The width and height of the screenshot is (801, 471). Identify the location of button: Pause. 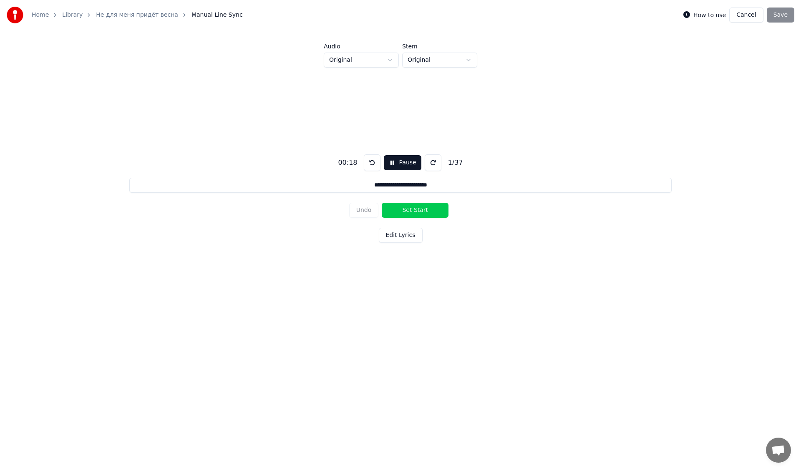
(402, 163).